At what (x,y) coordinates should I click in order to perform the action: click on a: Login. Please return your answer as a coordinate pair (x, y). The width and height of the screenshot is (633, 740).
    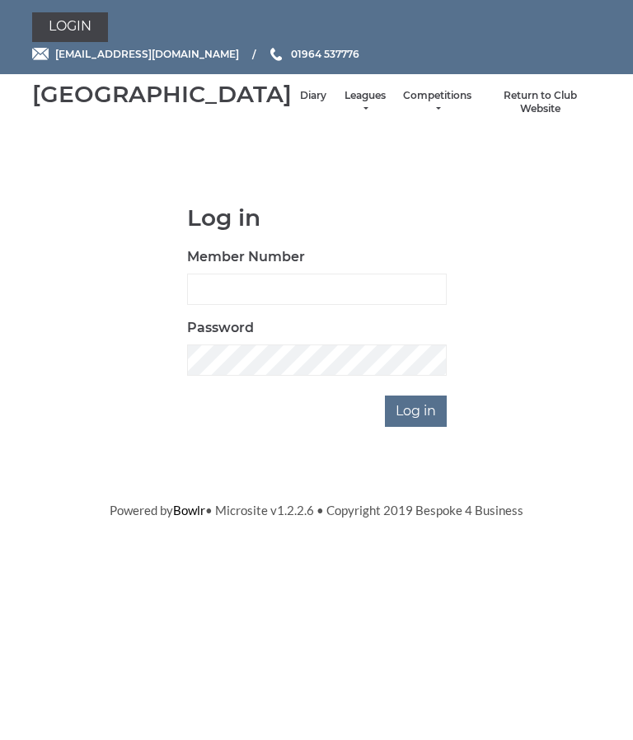
    Looking at the image, I should click on (70, 27).